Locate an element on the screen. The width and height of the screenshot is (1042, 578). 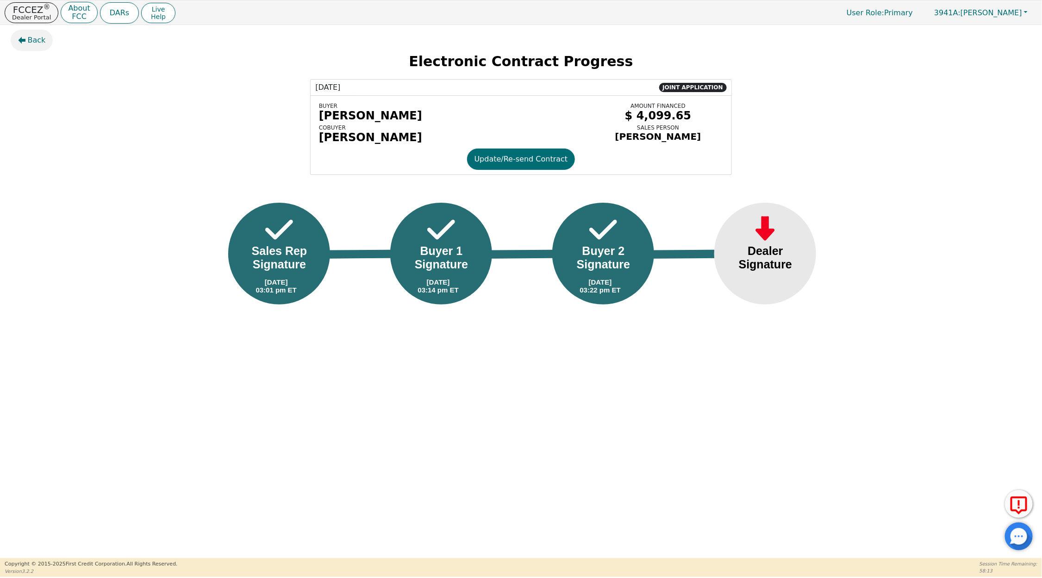
p: Session Time Remaining: is located at coordinates (1008, 564).